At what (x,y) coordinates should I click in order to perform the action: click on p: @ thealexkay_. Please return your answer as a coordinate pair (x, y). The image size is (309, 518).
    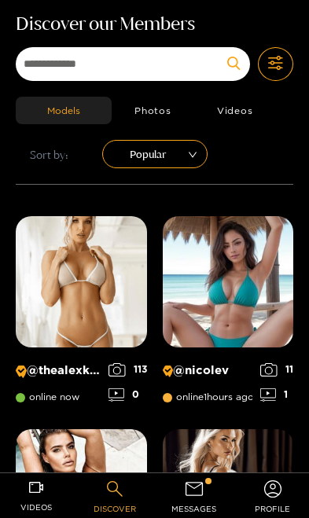
    Looking at the image, I should click on (58, 371).